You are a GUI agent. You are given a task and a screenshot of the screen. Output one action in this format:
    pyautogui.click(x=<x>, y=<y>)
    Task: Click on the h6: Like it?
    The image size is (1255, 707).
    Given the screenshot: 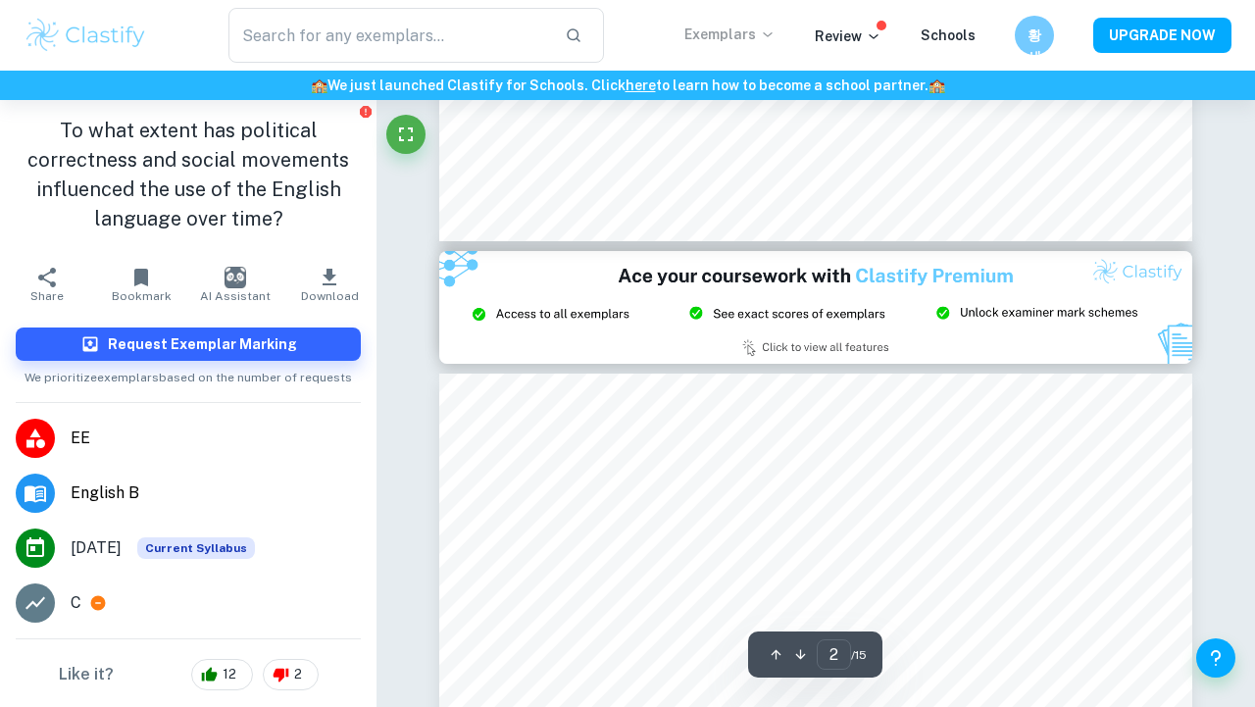 What is the action you would take?
    pyautogui.click(x=86, y=675)
    